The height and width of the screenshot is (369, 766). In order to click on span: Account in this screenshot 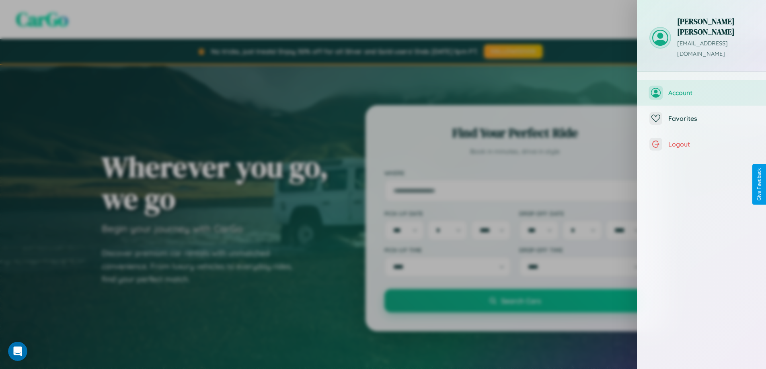, I will do `click(711, 93)`.